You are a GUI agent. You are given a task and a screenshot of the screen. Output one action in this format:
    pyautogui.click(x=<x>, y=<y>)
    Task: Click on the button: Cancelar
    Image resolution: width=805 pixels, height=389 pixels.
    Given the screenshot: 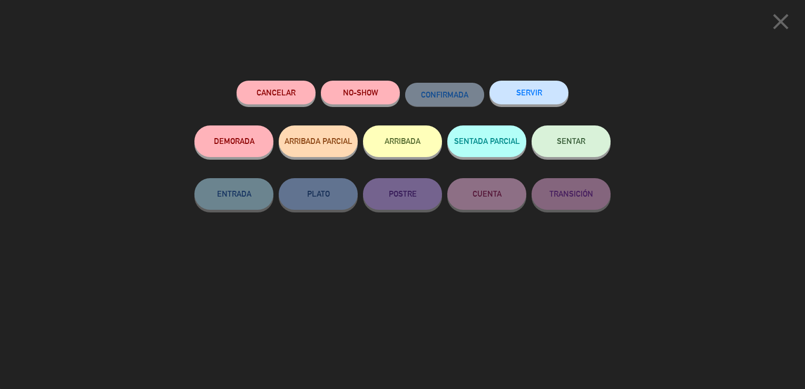 What is the action you would take?
    pyautogui.click(x=276, y=92)
    